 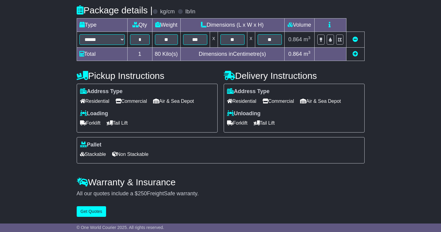 I want to click on div: All our quotes include a $ FreightSafe warranty., so click(x=220, y=193).